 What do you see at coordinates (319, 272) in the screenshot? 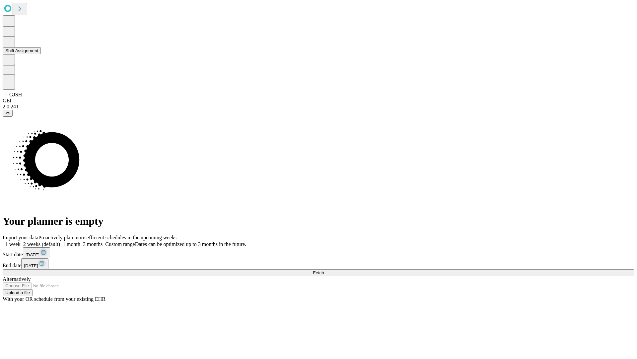
I see `button: Fetch` at bounding box center [319, 272].